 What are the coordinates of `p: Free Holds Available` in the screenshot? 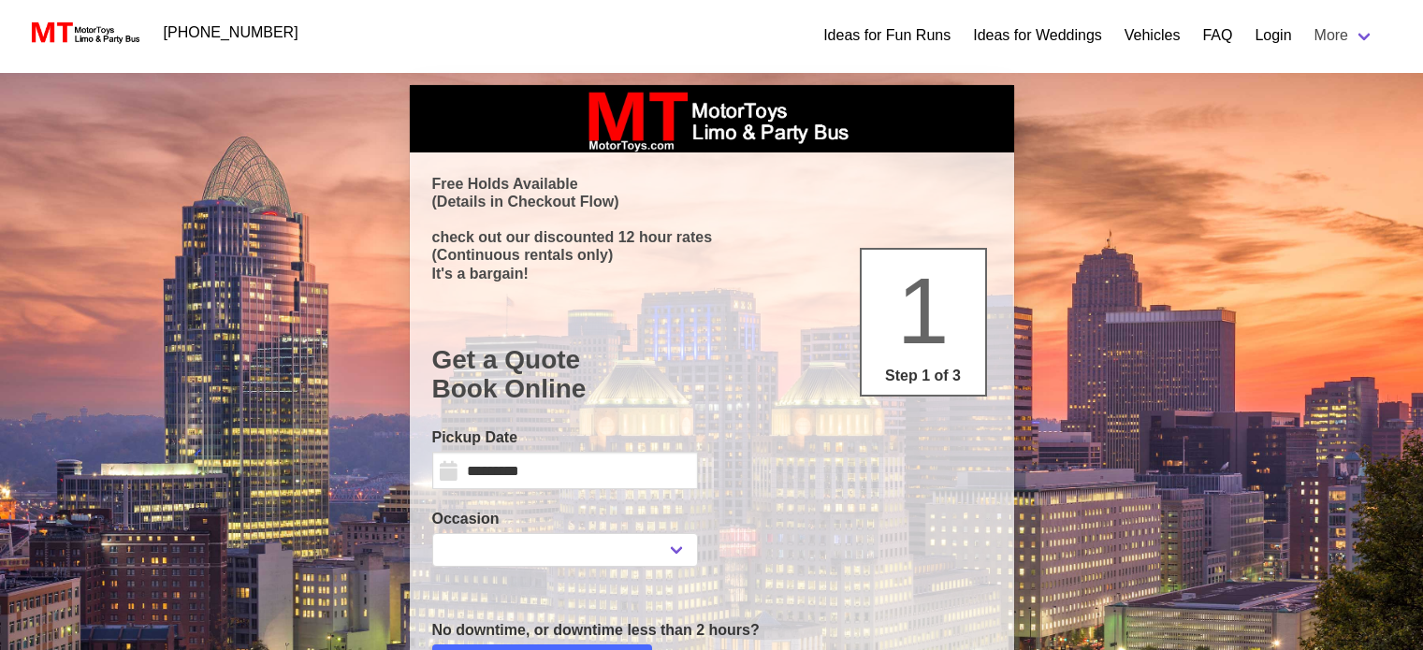 It's located at (712, 183).